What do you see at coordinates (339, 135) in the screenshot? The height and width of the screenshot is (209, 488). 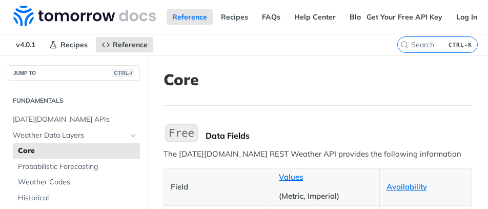 I see `div: Data Fields` at bounding box center [339, 135].